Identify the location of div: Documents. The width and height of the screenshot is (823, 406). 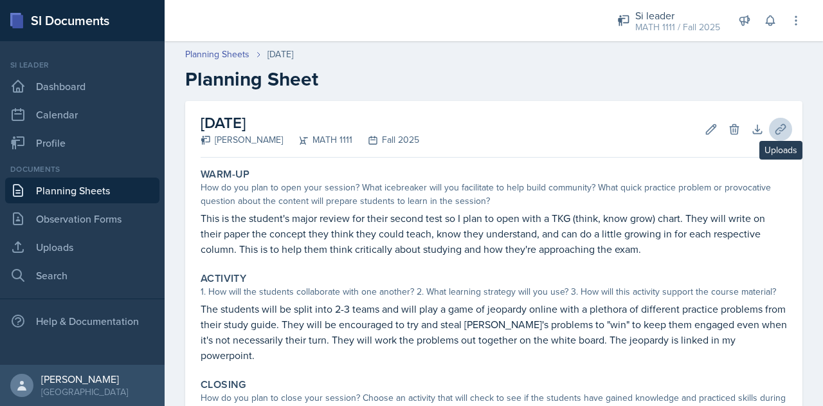
(82, 169).